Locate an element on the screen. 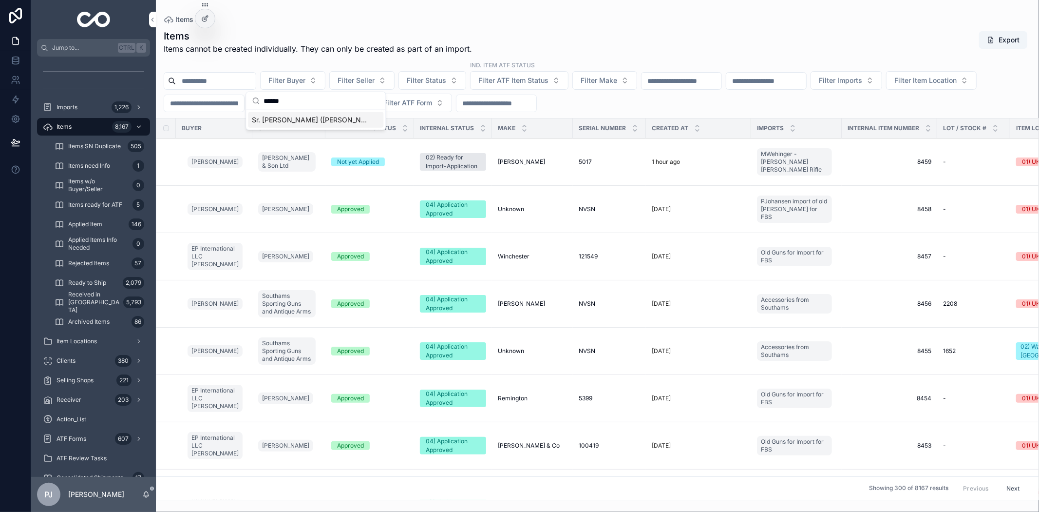  a: Applied Items Info Needed0 is located at coordinates (99, 244).